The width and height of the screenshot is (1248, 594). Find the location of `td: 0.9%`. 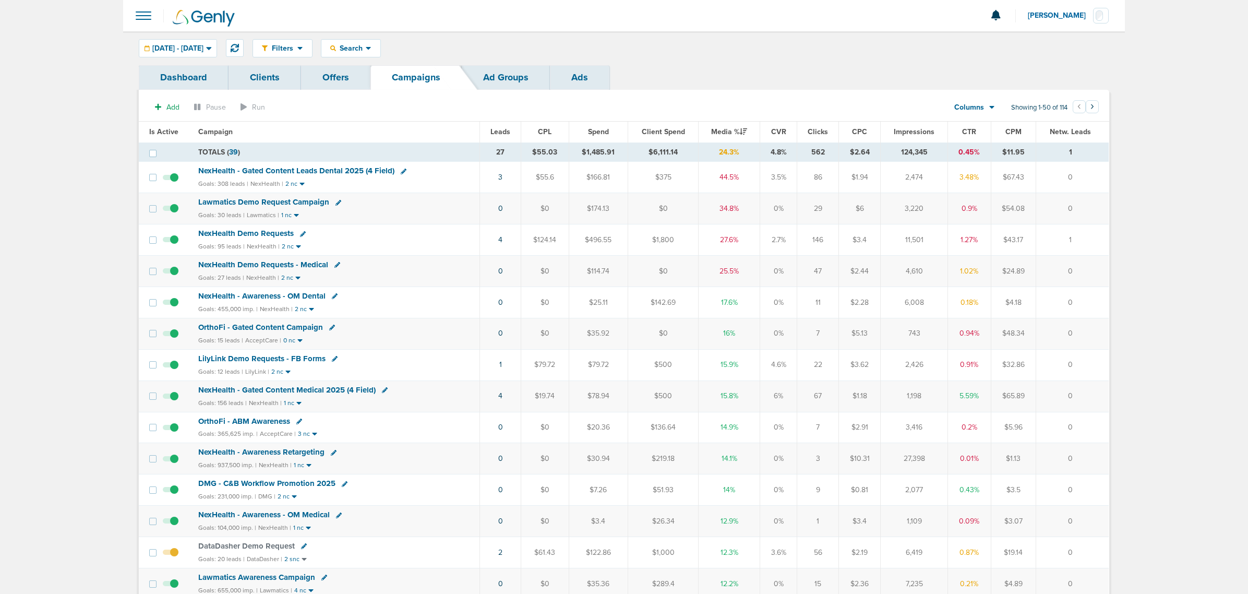

td: 0.9% is located at coordinates (969, 209).